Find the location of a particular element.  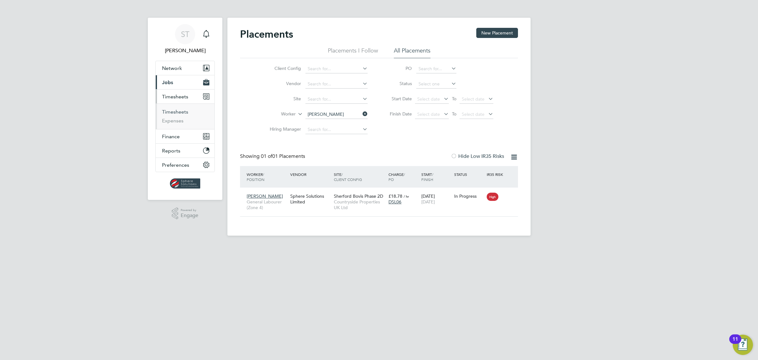

a: Expenses is located at coordinates (173, 120).